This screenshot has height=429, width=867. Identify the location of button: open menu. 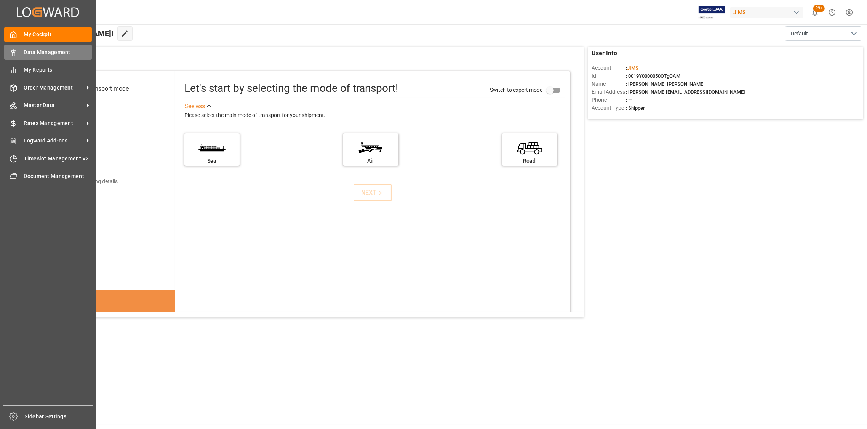
(823, 34).